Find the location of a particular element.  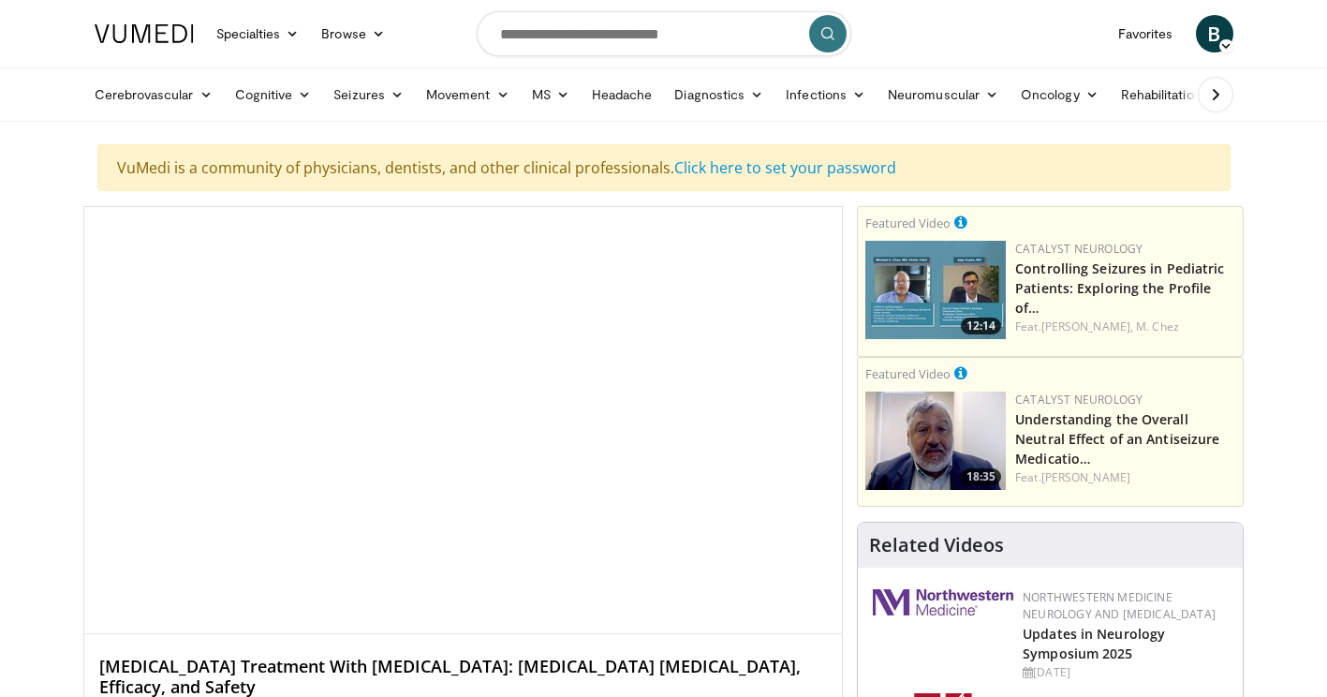

a: B is located at coordinates (1215, 34).